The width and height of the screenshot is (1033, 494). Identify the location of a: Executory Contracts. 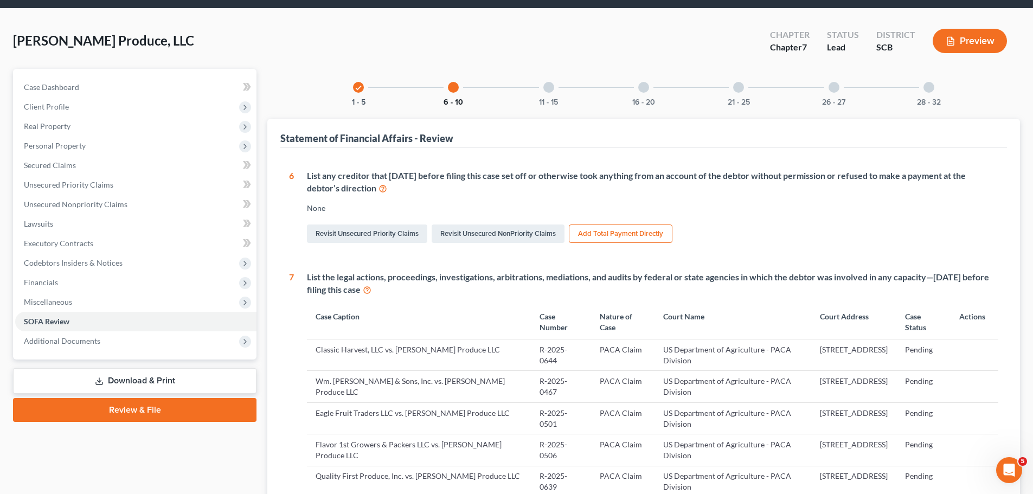
(136, 243).